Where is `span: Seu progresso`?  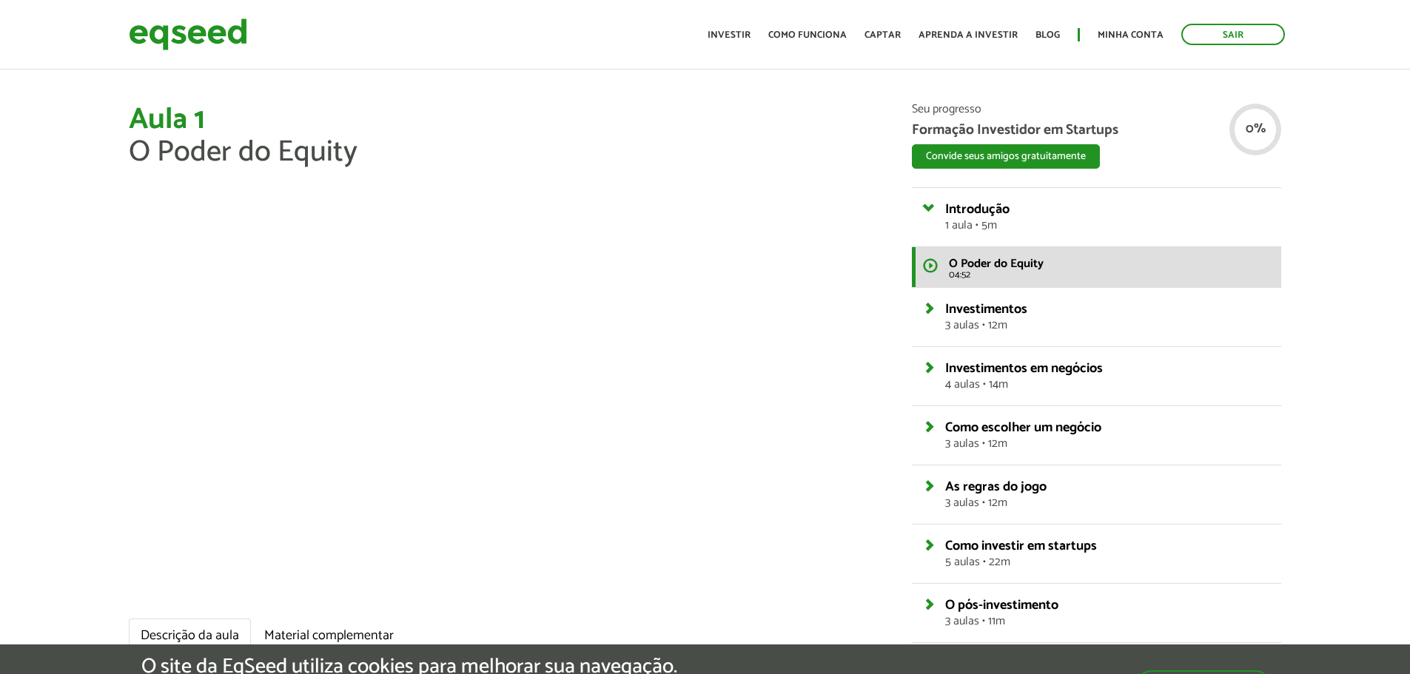 span: Seu progresso is located at coordinates (1096, 110).